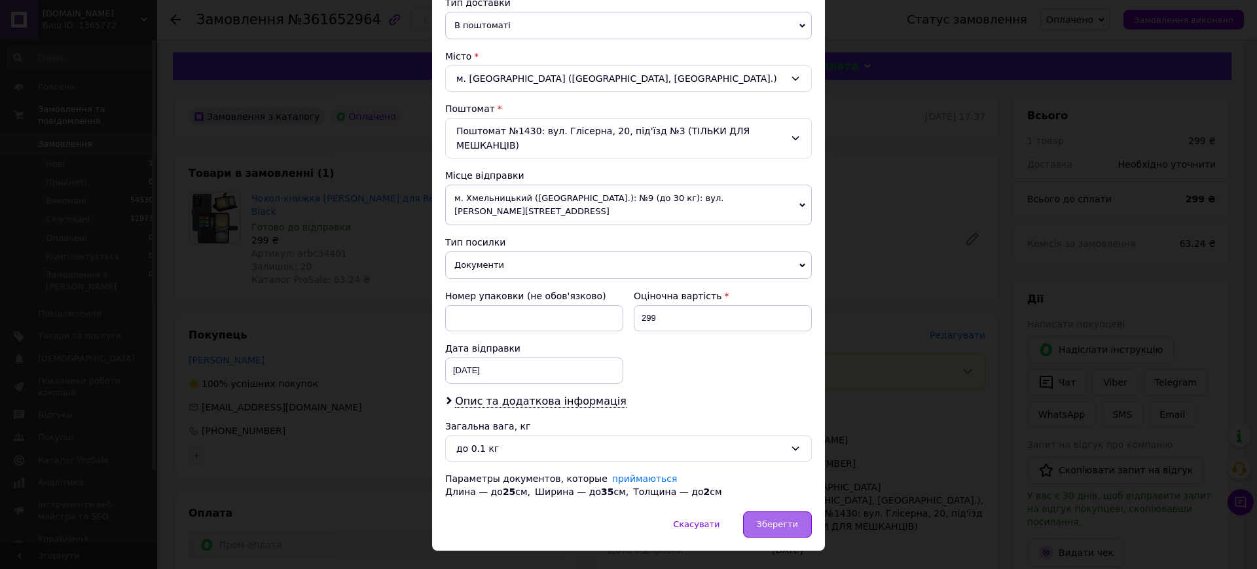  I want to click on div: Оціночна вартість, so click(723, 296).